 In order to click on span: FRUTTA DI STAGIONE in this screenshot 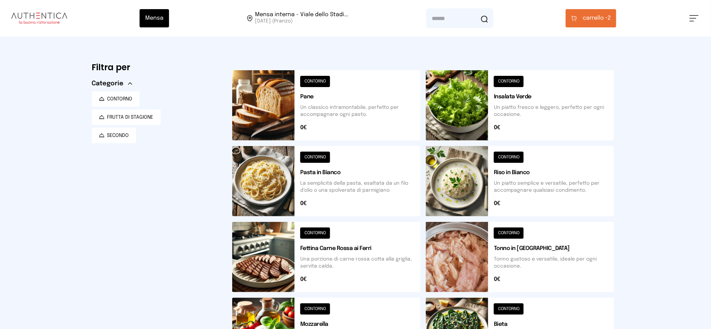, I will do `click(131, 117)`.